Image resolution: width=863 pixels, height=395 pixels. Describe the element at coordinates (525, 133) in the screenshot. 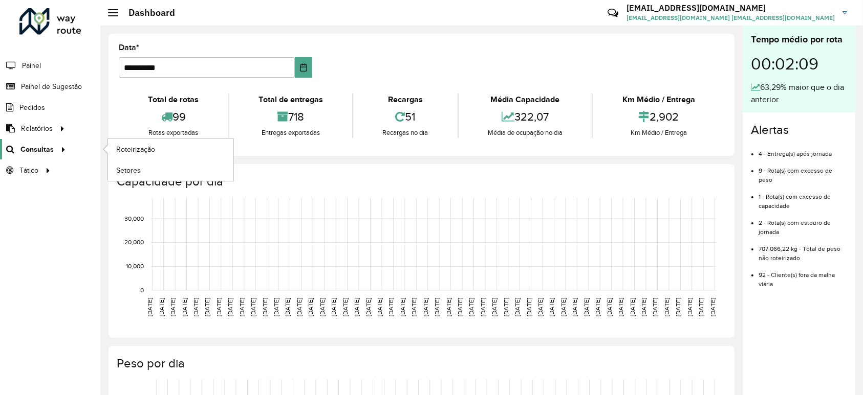

I see `div: Média de ocupação no dia` at that location.